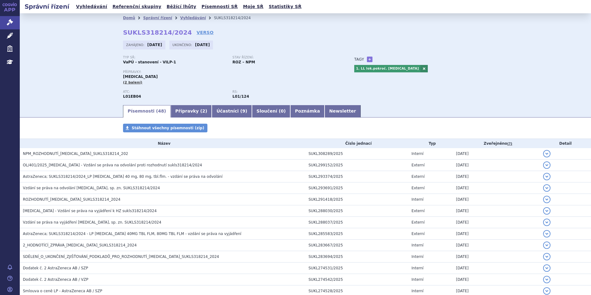 The width and height of the screenshot is (591, 295). I want to click on a: Běžící lhůty, so click(182, 6).